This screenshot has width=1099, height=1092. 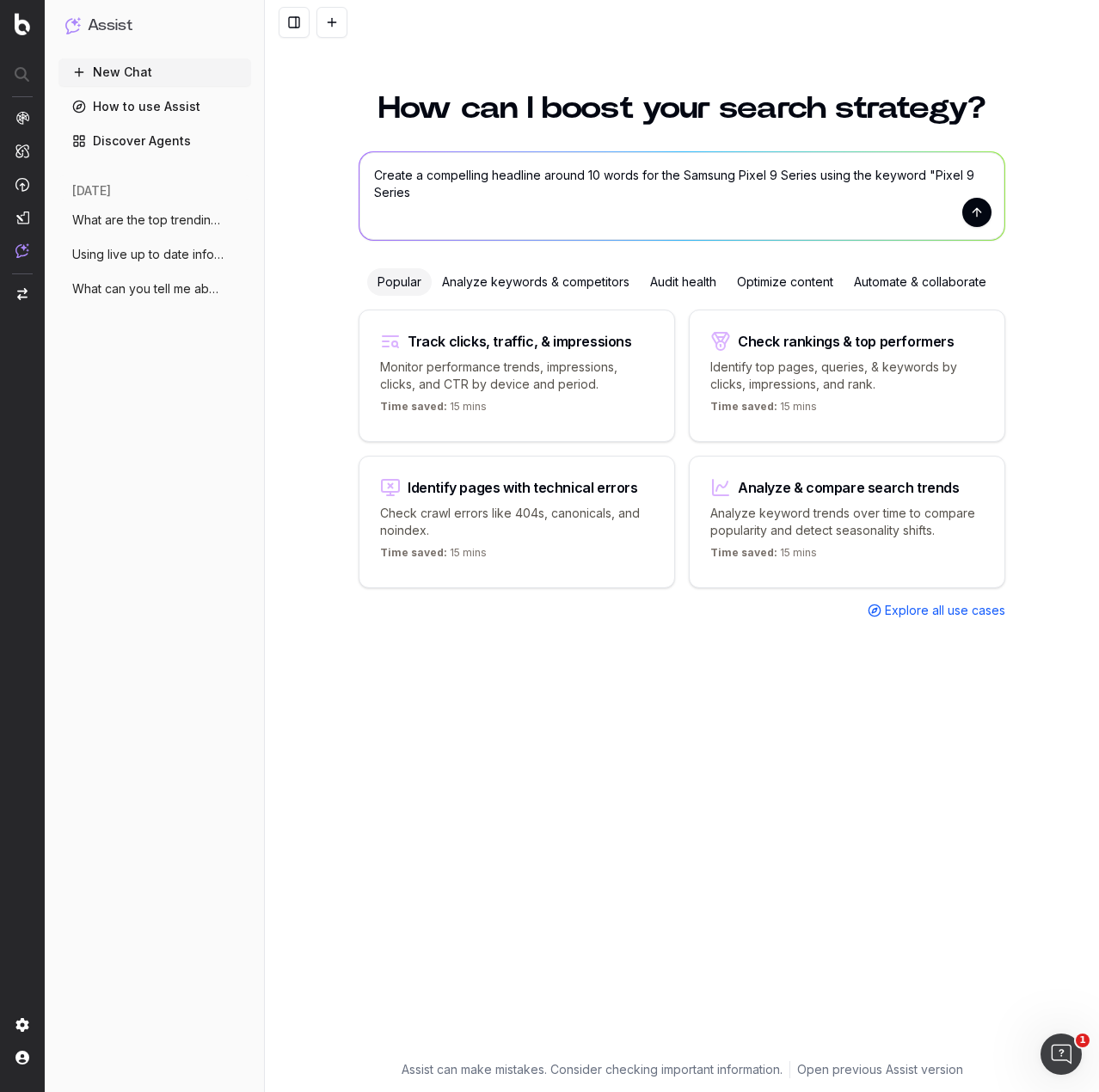 What do you see at coordinates (519, 341) in the screenshot?
I see `div: Track clicks, traffic, & impressions` at bounding box center [519, 341].